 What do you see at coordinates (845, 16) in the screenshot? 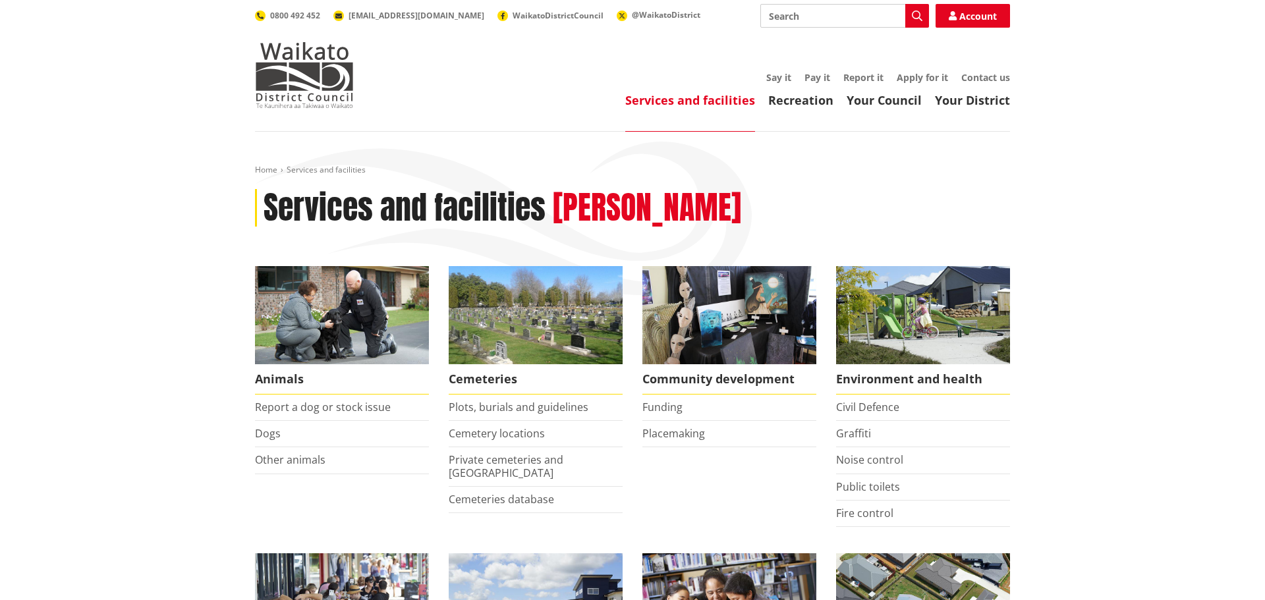
I see `input: Search input` at bounding box center [845, 16].